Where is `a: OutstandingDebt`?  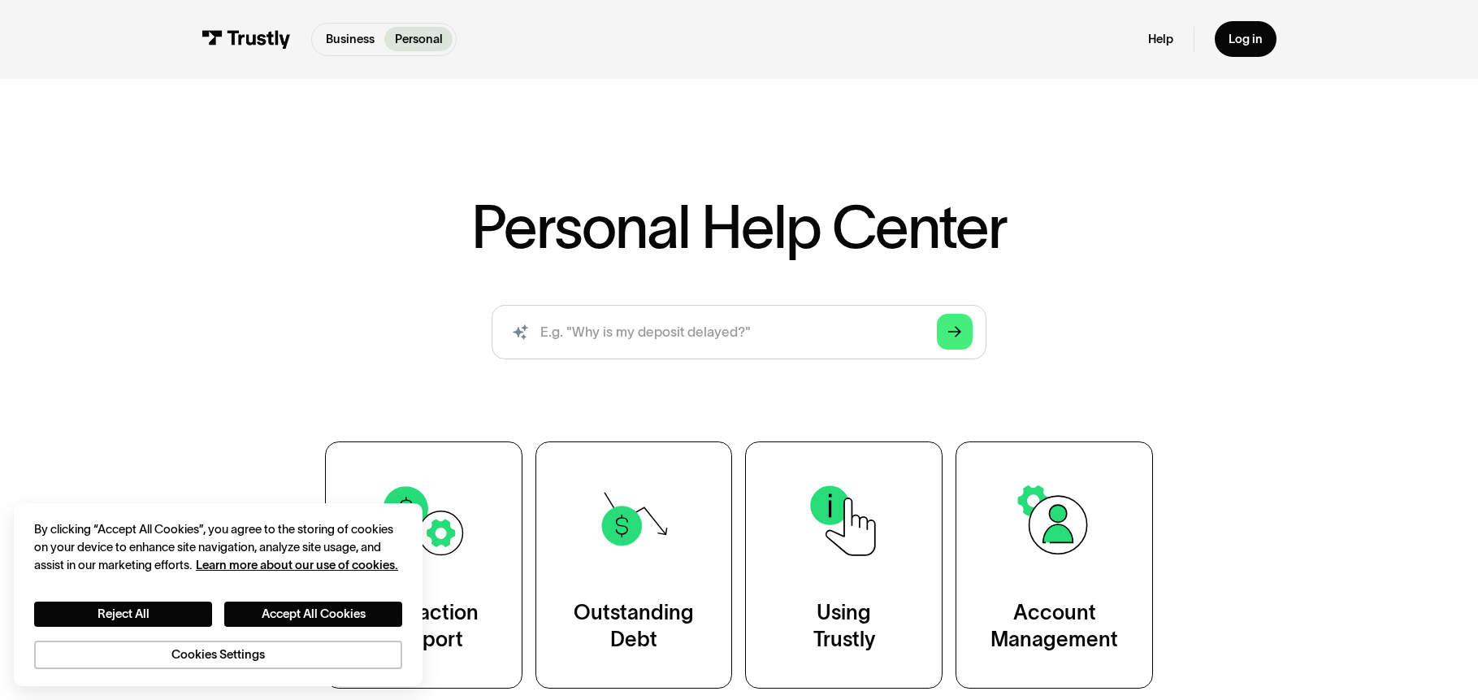
a: OutstandingDebt is located at coordinates (634, 565).